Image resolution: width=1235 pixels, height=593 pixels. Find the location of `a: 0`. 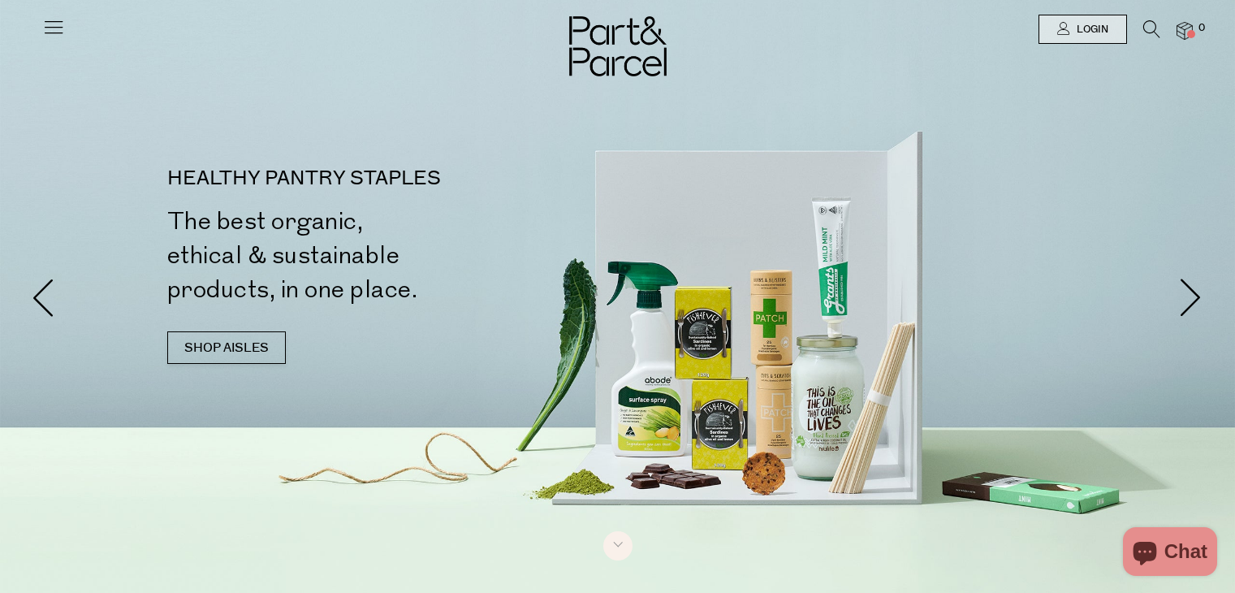

a: 0 is located at coordinates (1185, 30).